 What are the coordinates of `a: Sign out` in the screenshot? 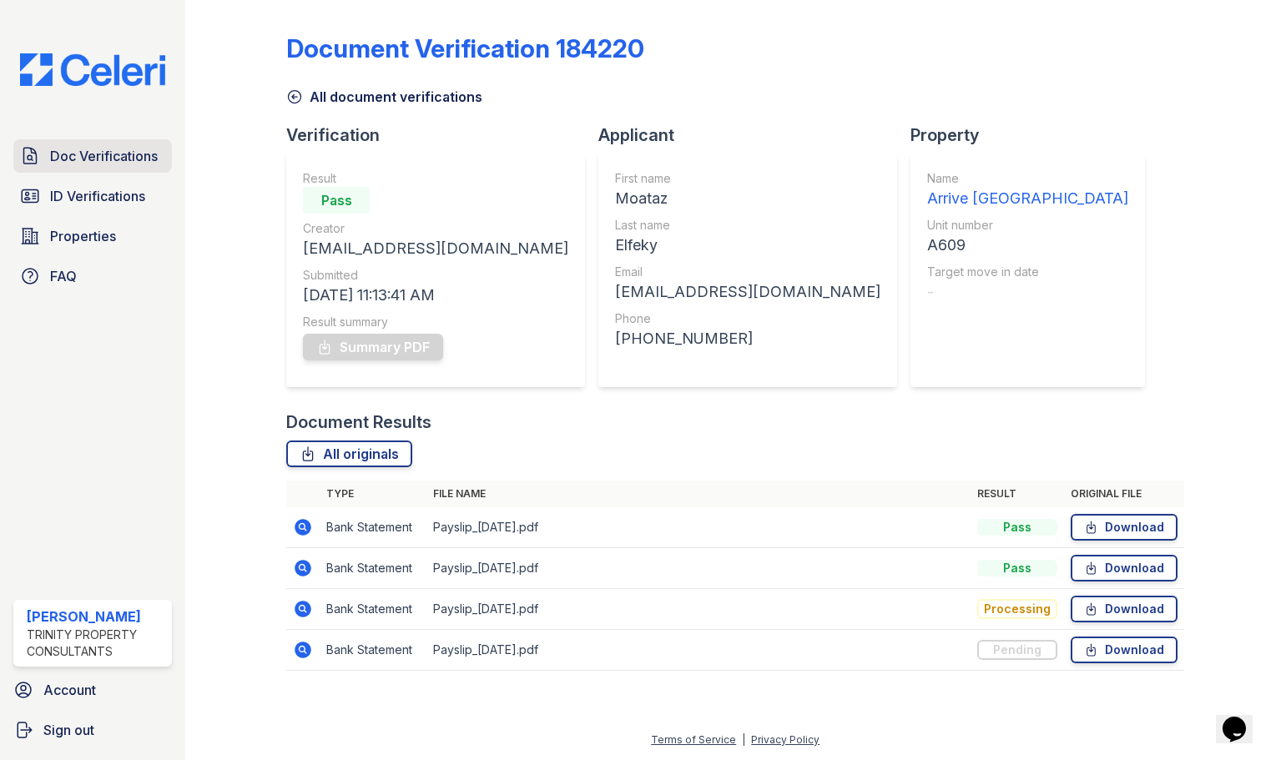 It's located at (93, 730).